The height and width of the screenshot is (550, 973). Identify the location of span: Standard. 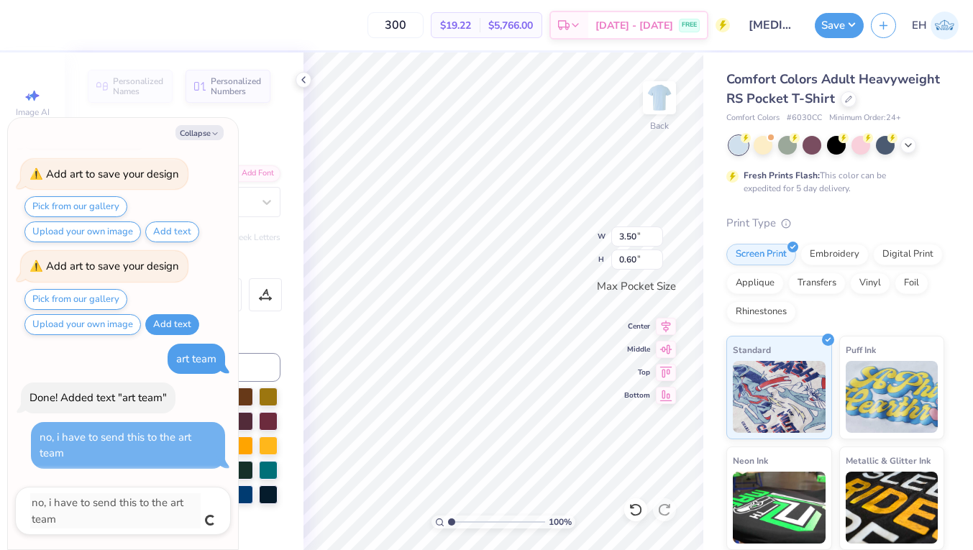
(751, 349).